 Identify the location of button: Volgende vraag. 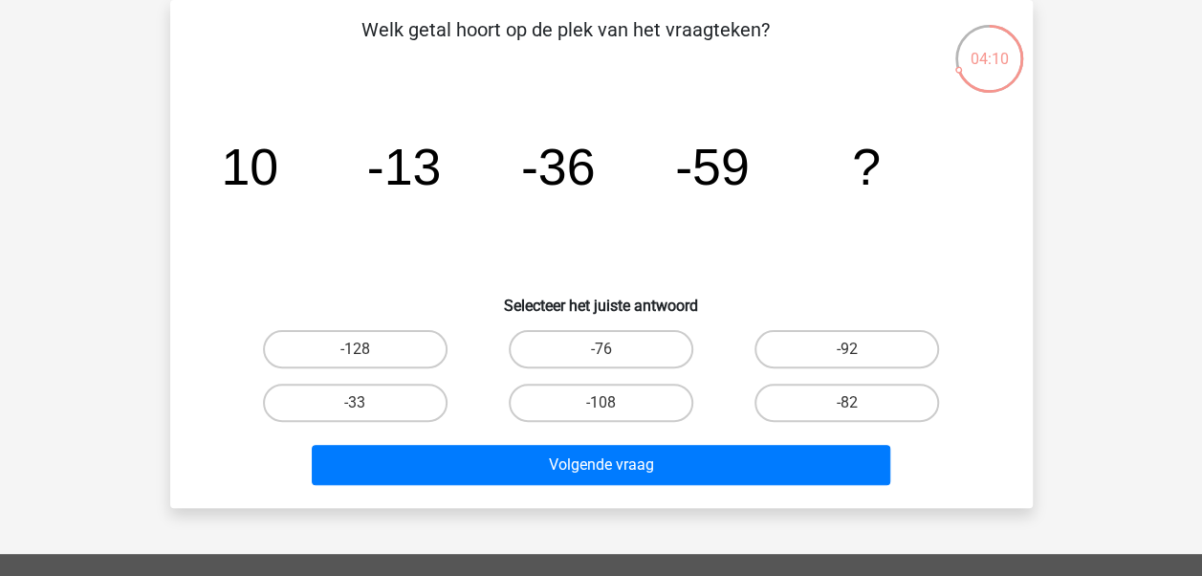
(601, 465).